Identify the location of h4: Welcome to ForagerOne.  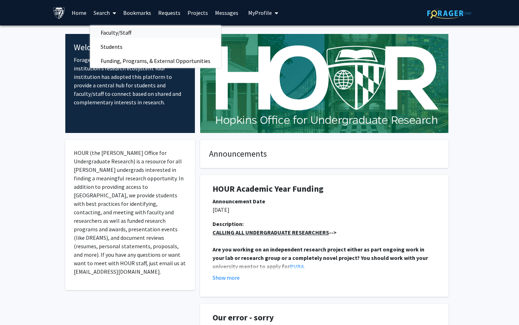
(130, 47).